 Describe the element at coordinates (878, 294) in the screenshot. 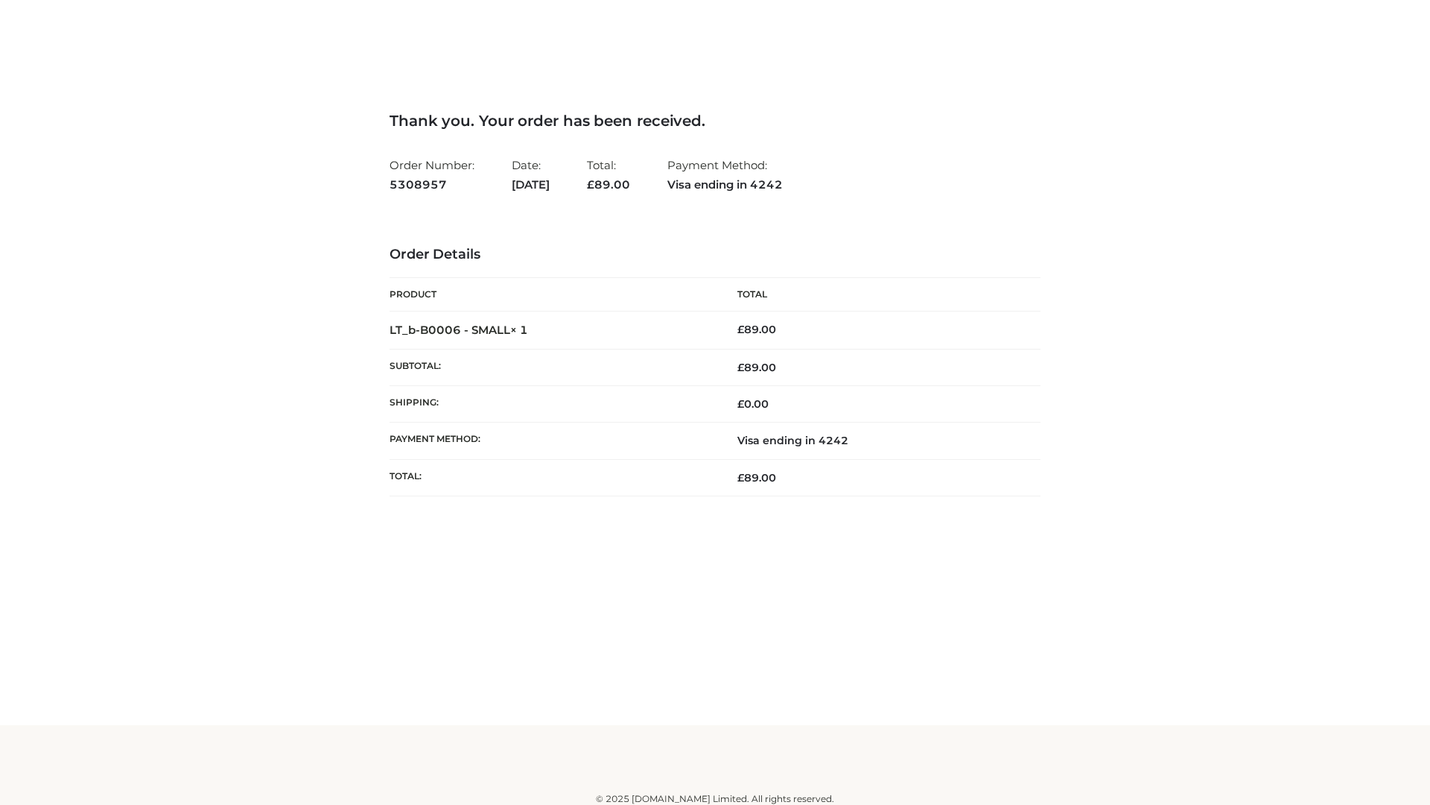

I see `th: Total` at that location.